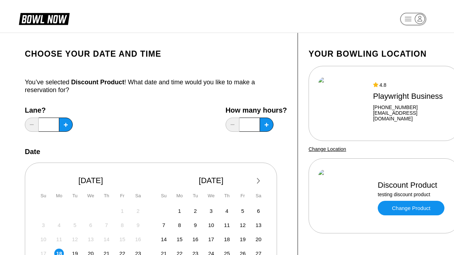  I want to click on div: 4.8, so click(412, 85).